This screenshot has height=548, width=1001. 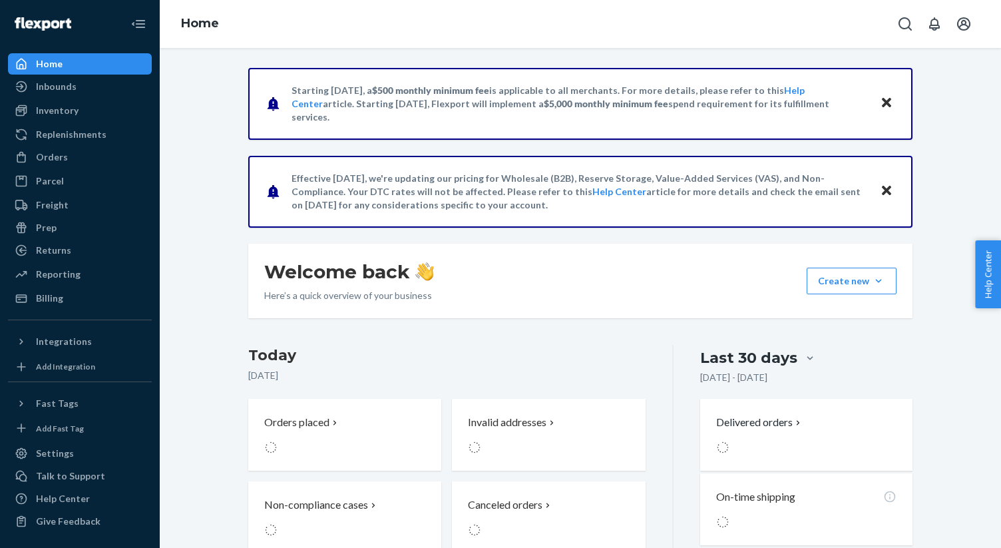 What do you see at coordinates (52, 157) in the screenshot?
I see `div: Orders` at bounding box center [52, 157].